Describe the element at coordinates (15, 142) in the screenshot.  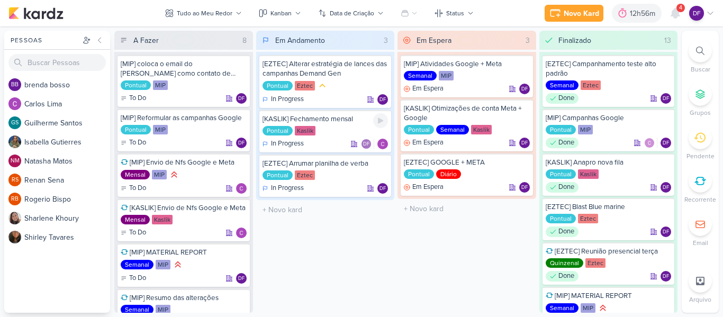
I see `img: Isabella Gutierres` at that location.